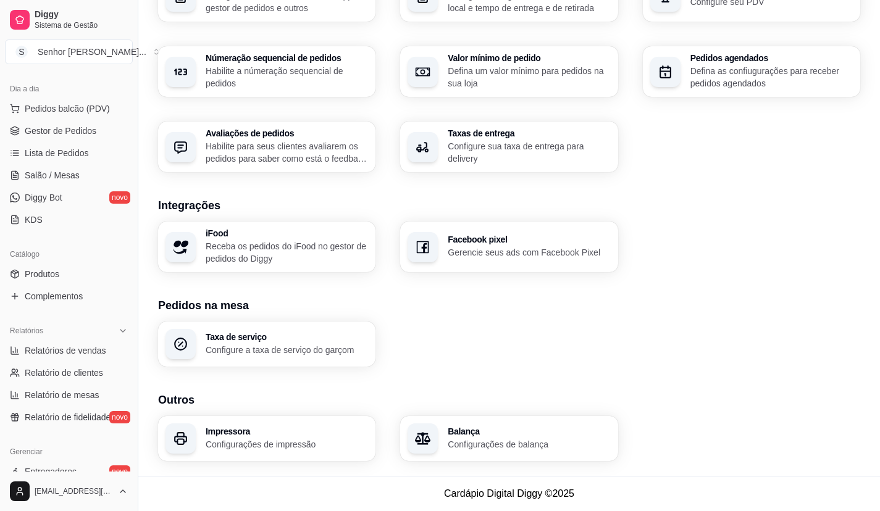  Describe the element at coordinates (529, 77) in the screenshot. I see `p: Defina um valor mínimo para pedidos na sua loja` at that location.